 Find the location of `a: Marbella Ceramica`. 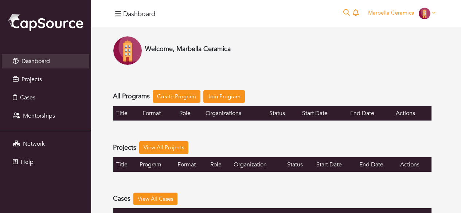

a: Marbella Ceramica is located at coordinates (402, 13).